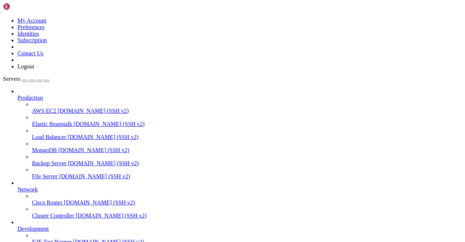 The height and width of the screenshot is (242, 465). I want to click on a: Contact Us, so click(31, 53).